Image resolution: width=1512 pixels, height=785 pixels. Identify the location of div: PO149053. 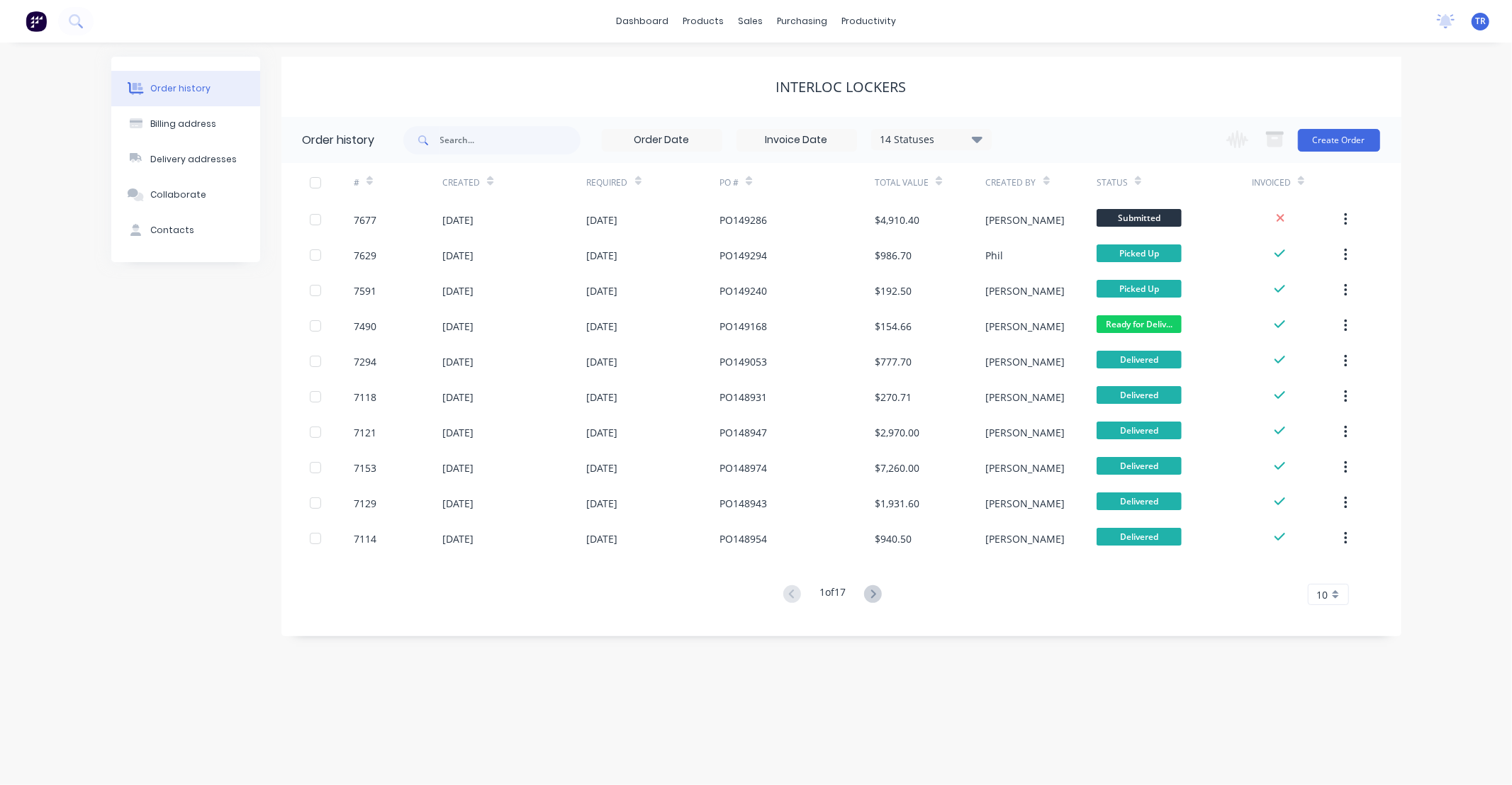
(743, 362).